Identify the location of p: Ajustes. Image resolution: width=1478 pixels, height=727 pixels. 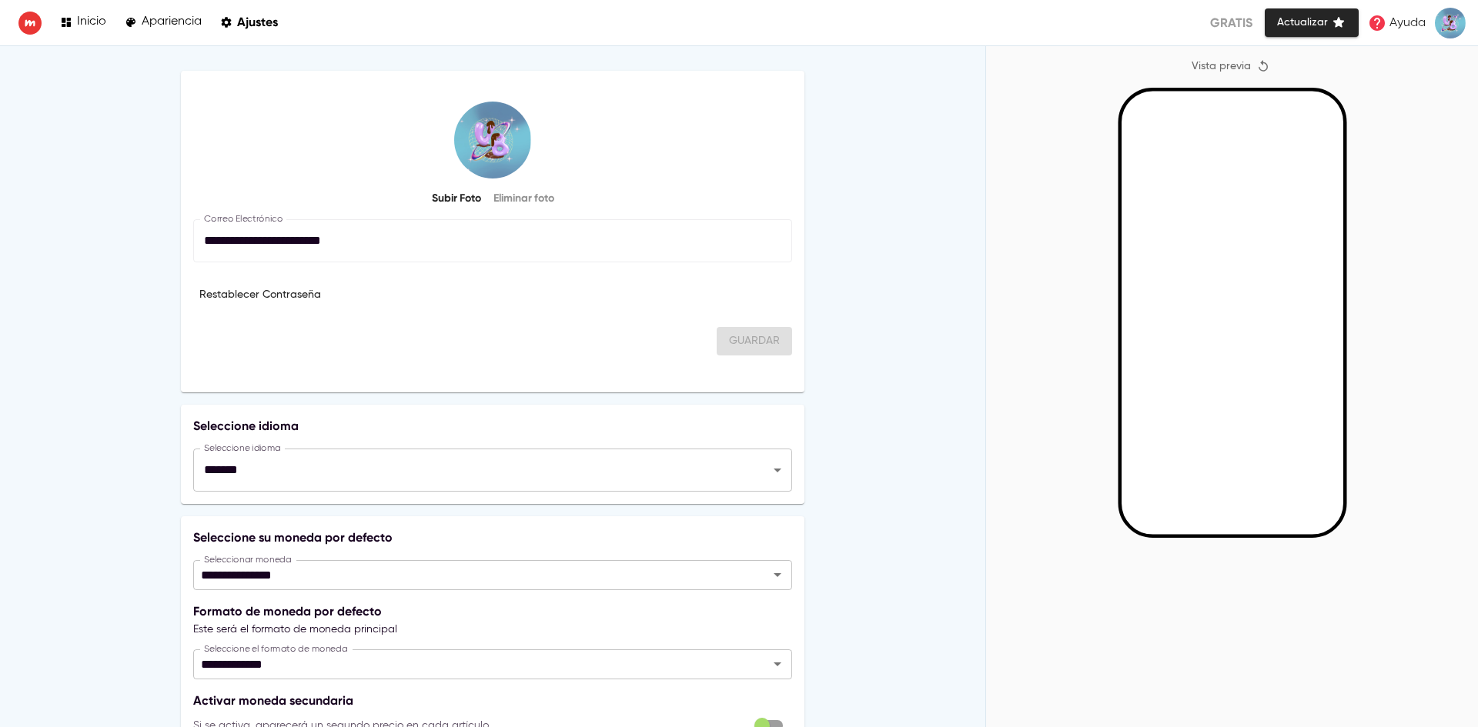
(257, 22).